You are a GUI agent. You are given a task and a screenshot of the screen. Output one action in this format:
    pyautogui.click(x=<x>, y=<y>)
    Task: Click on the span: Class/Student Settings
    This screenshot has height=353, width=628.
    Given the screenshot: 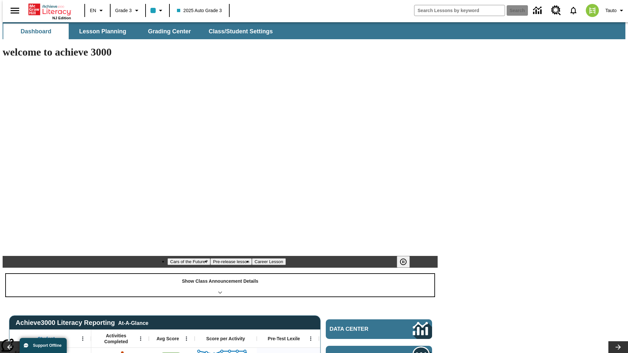 What is the action you would take?
    pyautogui.click(x=241, y=31)
    